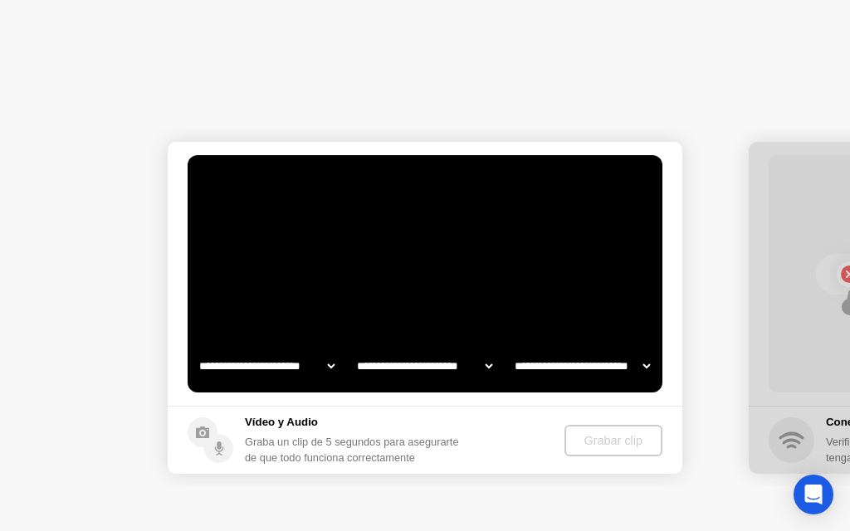 The width and height of the screenshot is (850, 531). Describe the element at coordinates (424, 366) in the screenshot. I see `select: Available speakers` at that location.